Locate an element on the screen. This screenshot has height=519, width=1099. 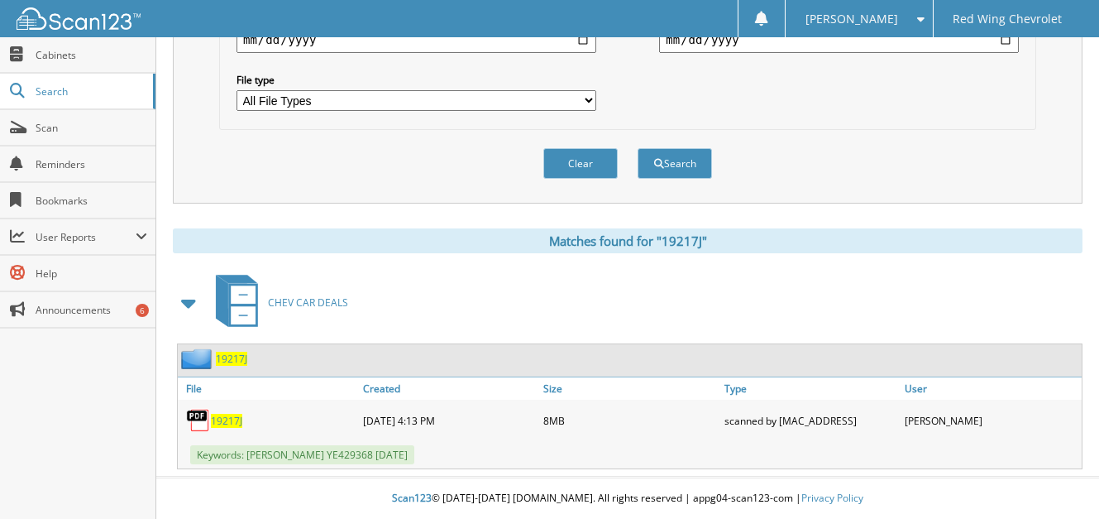
a: Size is located at coordinates (630, 388).